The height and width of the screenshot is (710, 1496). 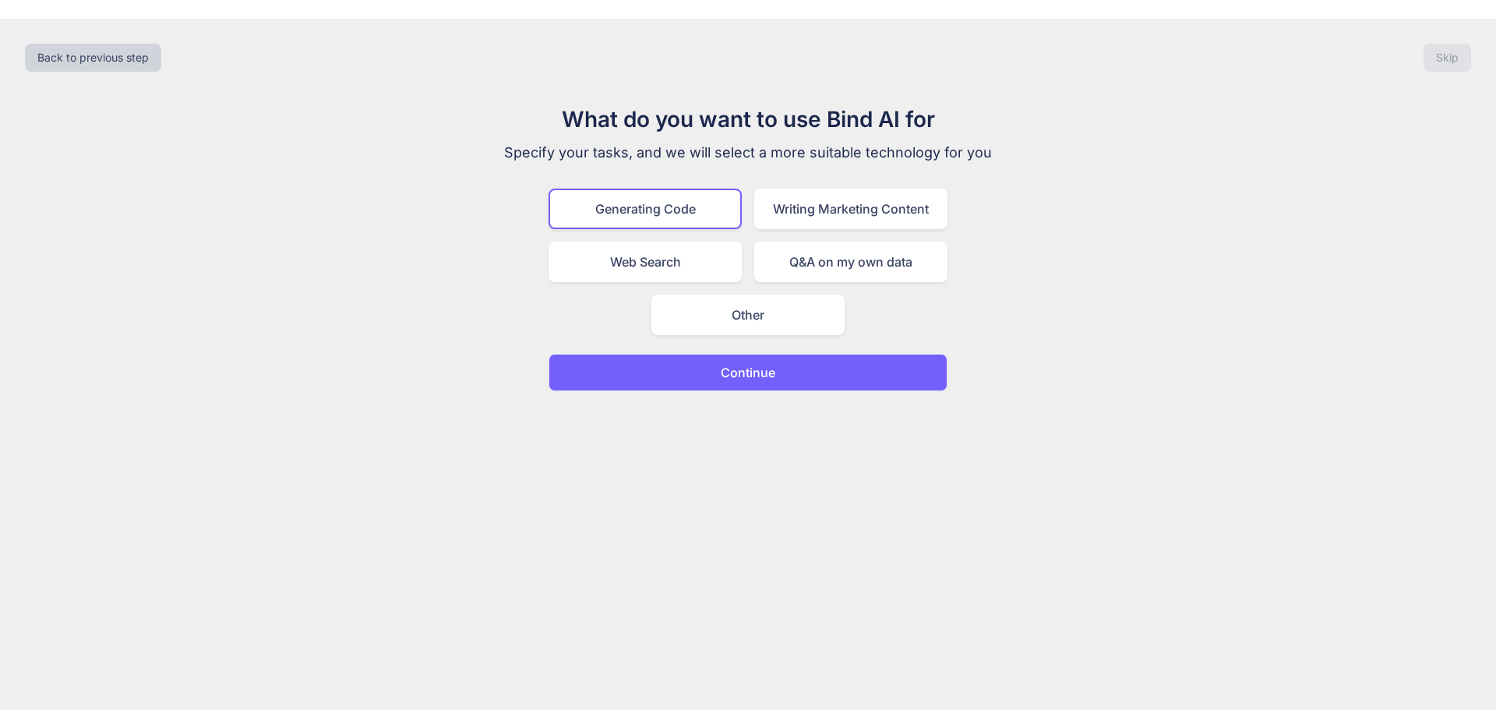 I want to click on div: Writing Marketing Content, so click(x=851, y=209).